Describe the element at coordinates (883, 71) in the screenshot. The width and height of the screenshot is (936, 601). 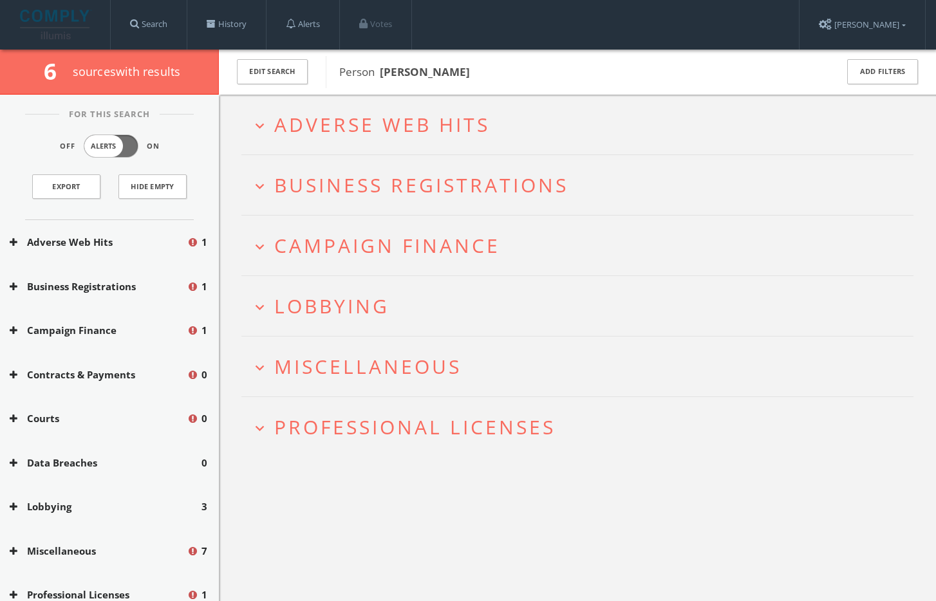
I see `button: Add Filters` at that location.